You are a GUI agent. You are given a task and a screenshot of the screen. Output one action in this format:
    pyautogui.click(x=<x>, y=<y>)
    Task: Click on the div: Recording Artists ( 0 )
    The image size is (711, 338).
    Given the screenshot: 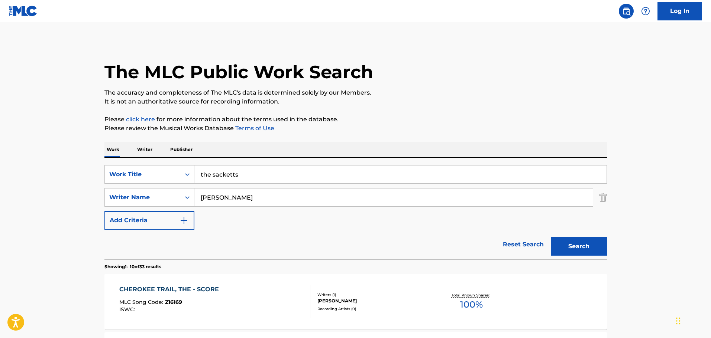 What is the action you would take?
    pyautogui.click(x=373, y=309)
    